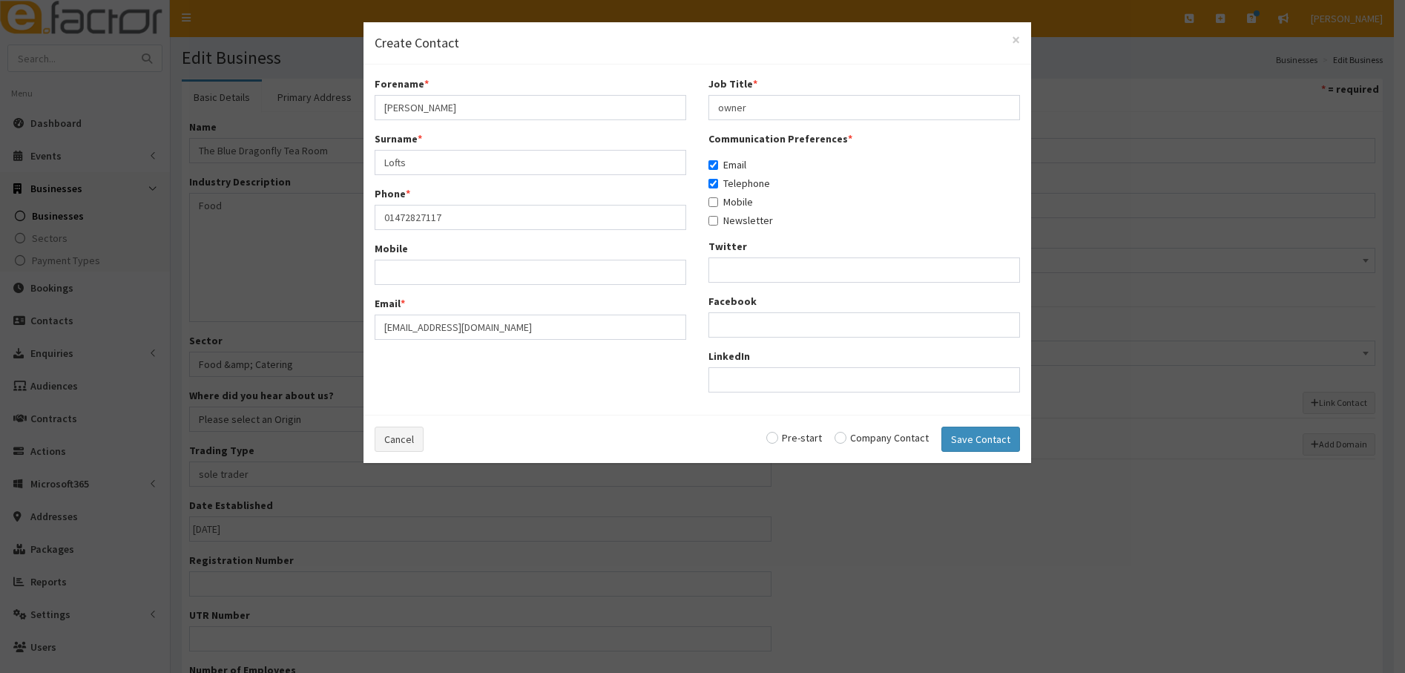 This screenshot has height=673, width=1405. What do you see at coordinates (713, 165) in the screenshot?
I see `input: Email` at bounding box center [713, 165].